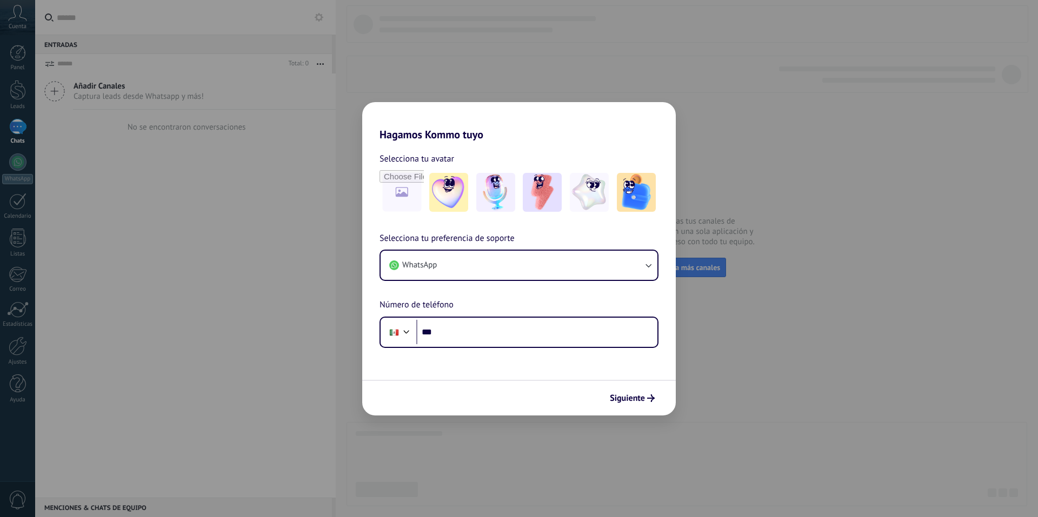 This screenshot has width=1038, height=517. What do you see at coordinates (417, 159) in the screenshot?
I see `span: Selecciona tu avatar` at bounding box center [417, 159].